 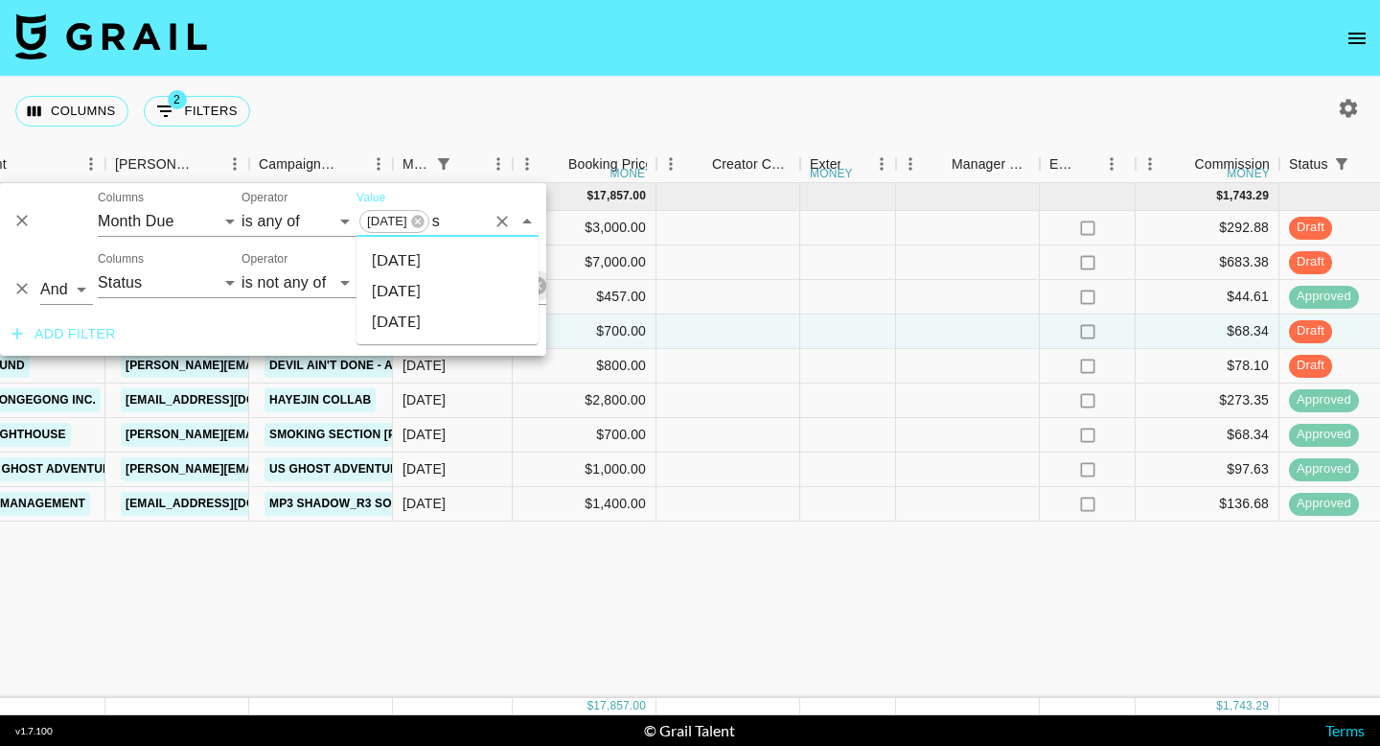 I want to click on span: 2, so click(x=177, y=100).